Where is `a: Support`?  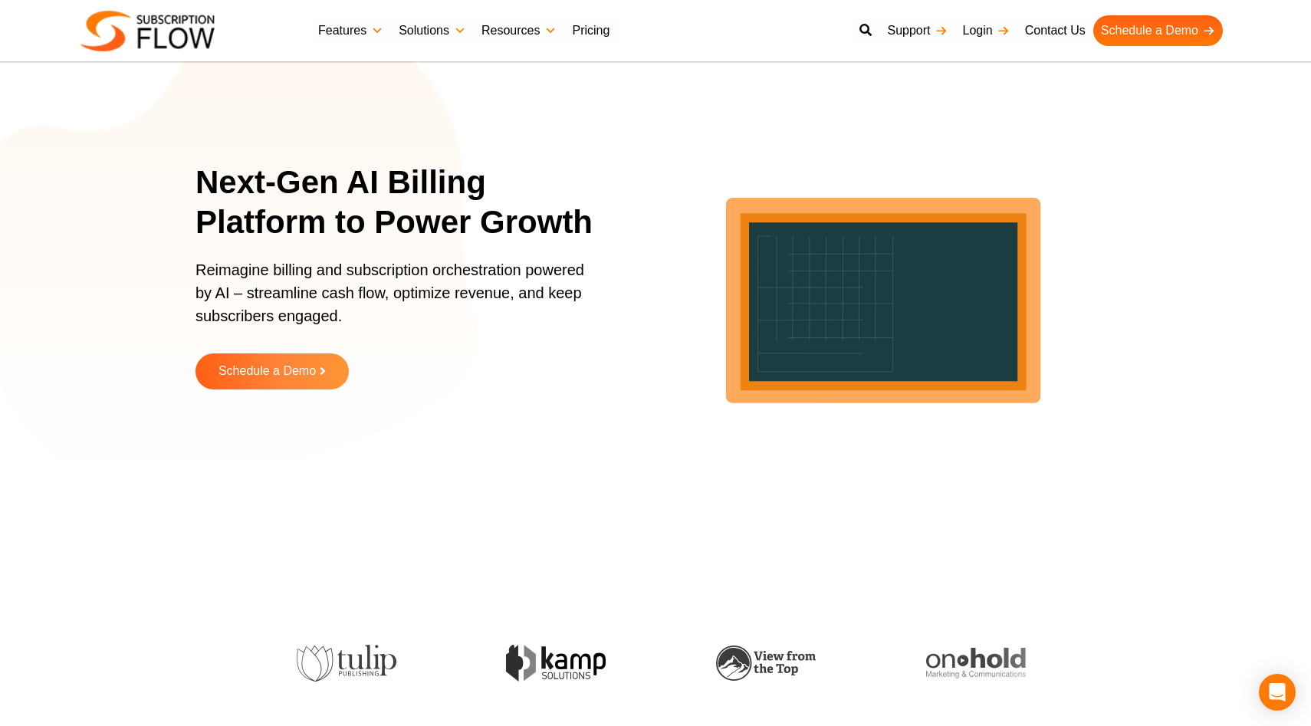
a: Support is located at coordinates (917, 31).